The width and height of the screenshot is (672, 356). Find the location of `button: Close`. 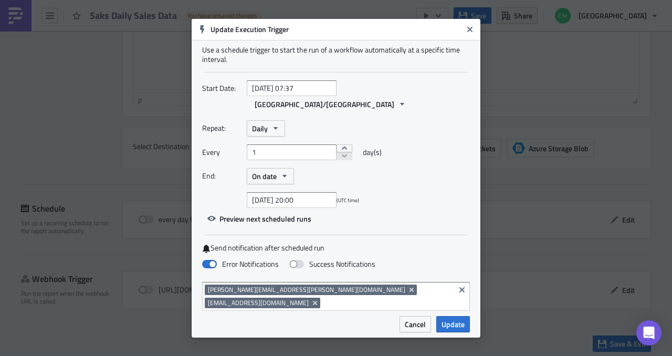

button: Close is located at coordinates (470, 29).